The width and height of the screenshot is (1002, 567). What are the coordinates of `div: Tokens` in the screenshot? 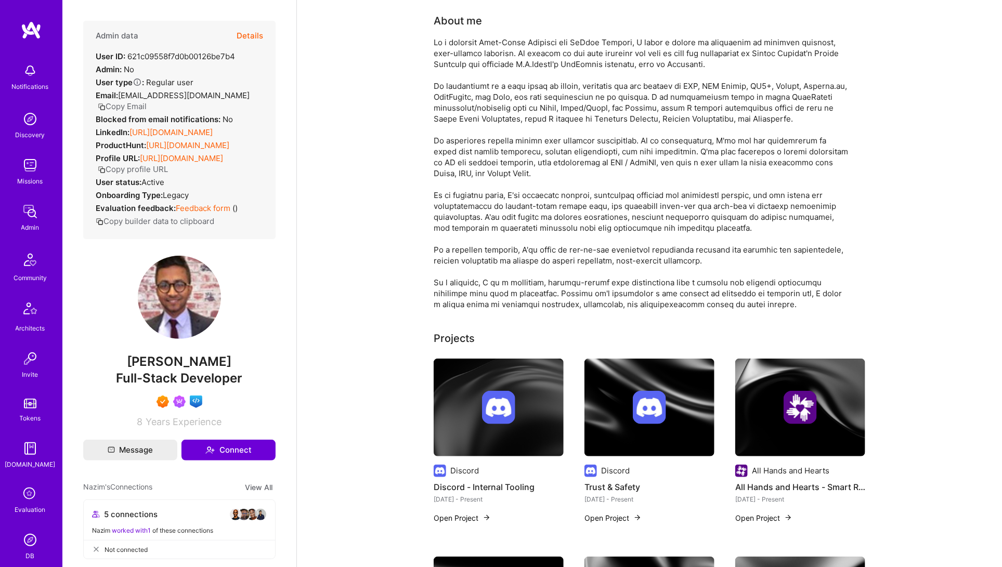 It's located at (30, 418).